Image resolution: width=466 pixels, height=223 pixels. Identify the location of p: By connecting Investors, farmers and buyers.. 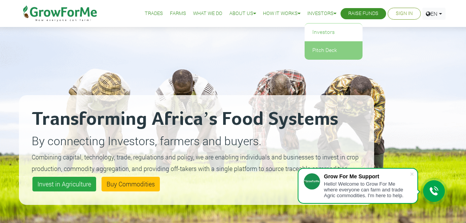
(196, 141).